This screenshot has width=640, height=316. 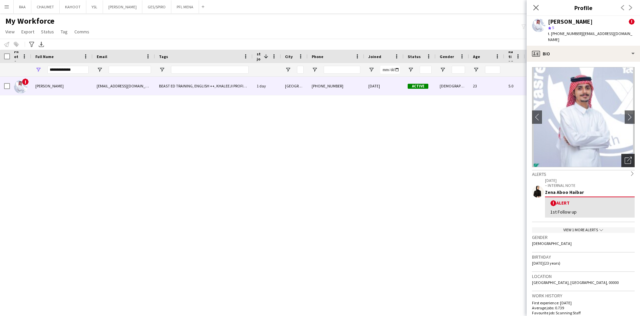 I want to click on button: CHAUMET, so click(x=45, y=7).